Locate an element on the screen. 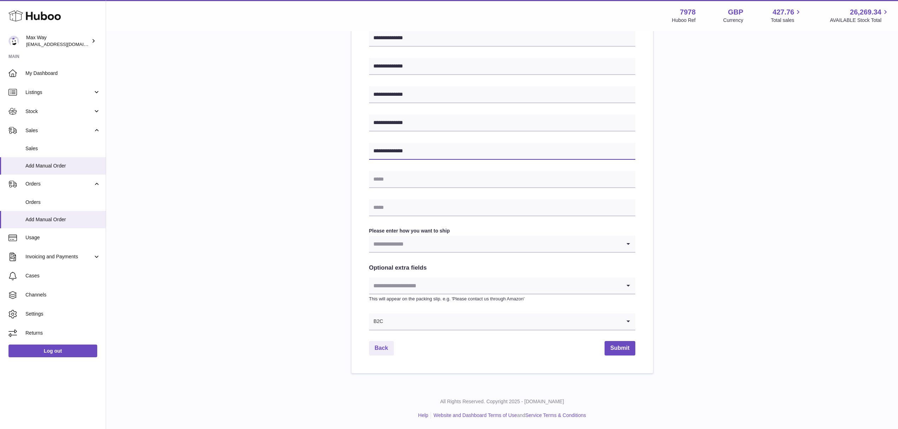 The width and height of the screenshot is (898, 429). a: 26,269.34 AVAILABLE Stock Total is located at coordinates (859, 16).